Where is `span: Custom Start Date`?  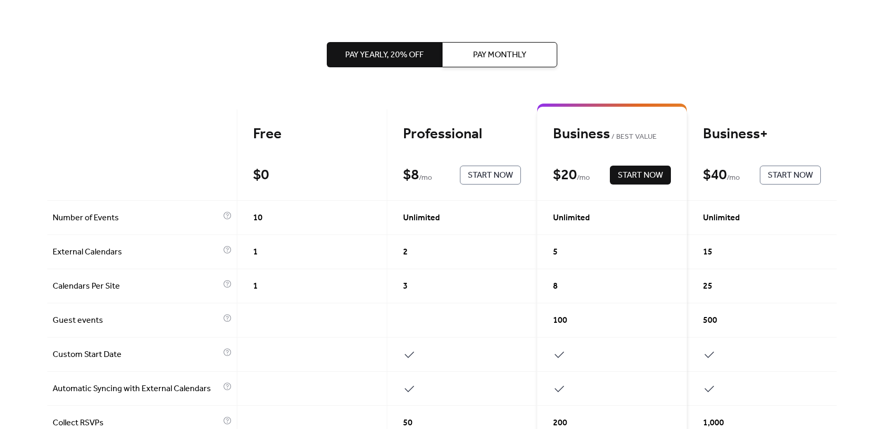
span: Custom Start Date is located at coordinates (136, 355).